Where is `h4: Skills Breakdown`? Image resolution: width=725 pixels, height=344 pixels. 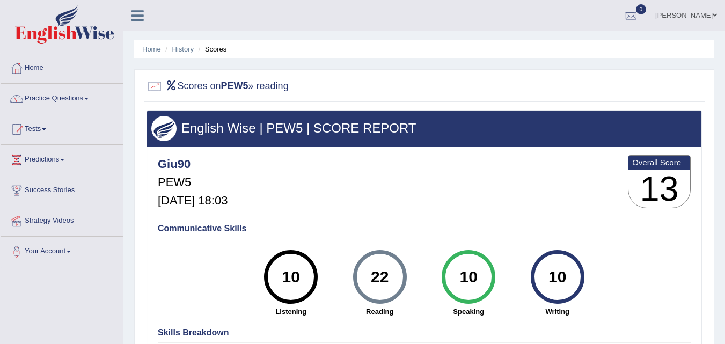
h4: Skills Breakdown is located at coordinates (424, 333).